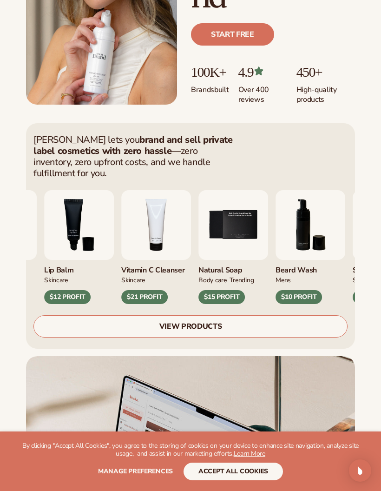 This screenshot has height=491, width=381. What do you see at coordinates (133, 145) in the screenshot?
I see `strong: brand and sell private label cosmetics with zero hassle` at bounding box center [133, 145].